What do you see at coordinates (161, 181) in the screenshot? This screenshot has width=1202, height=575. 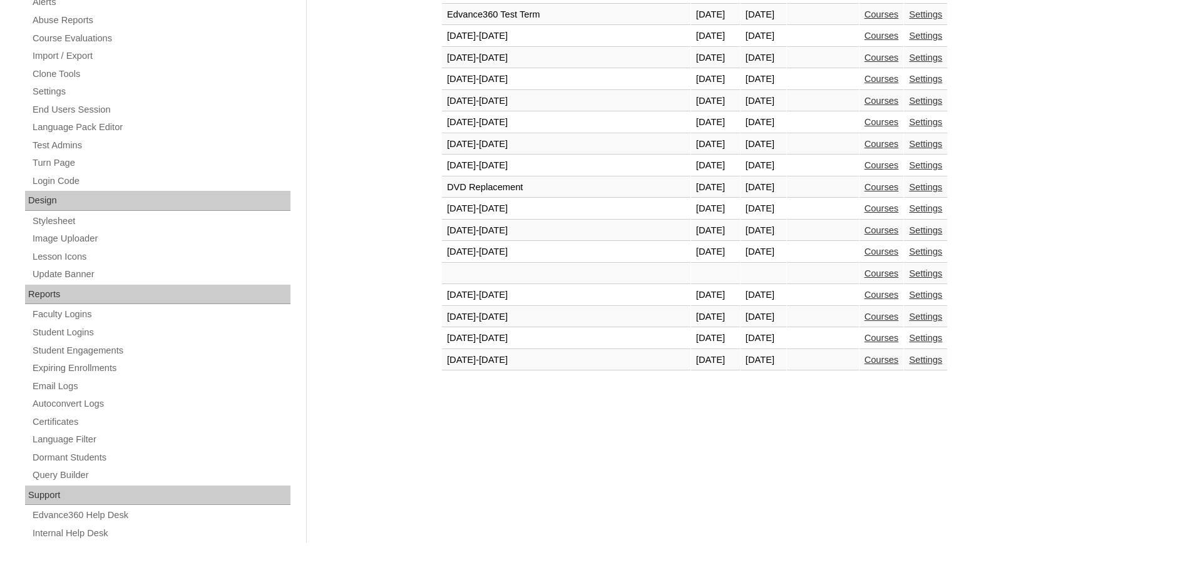 I see `a: Login Code` at bounding box center [161, 181].